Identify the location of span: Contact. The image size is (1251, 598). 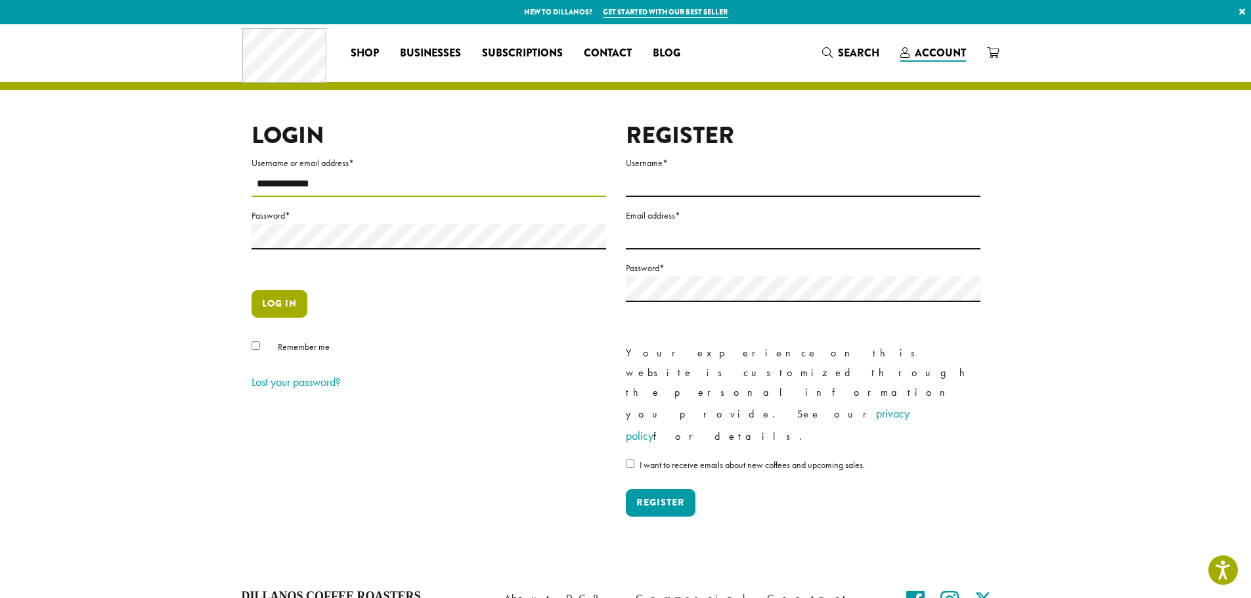
(607, 53).